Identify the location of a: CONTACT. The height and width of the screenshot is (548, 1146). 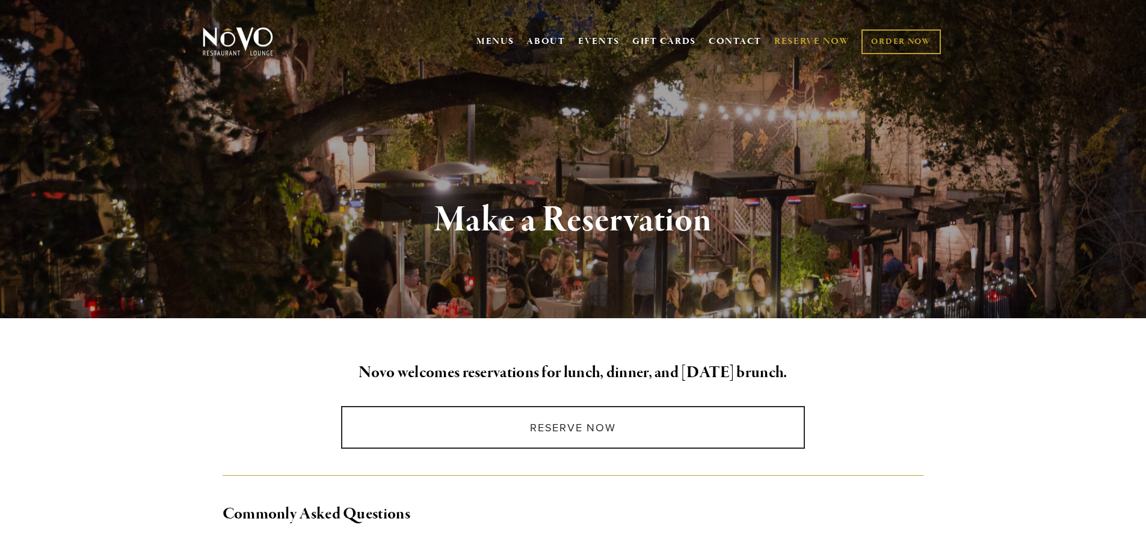
(735, 41).